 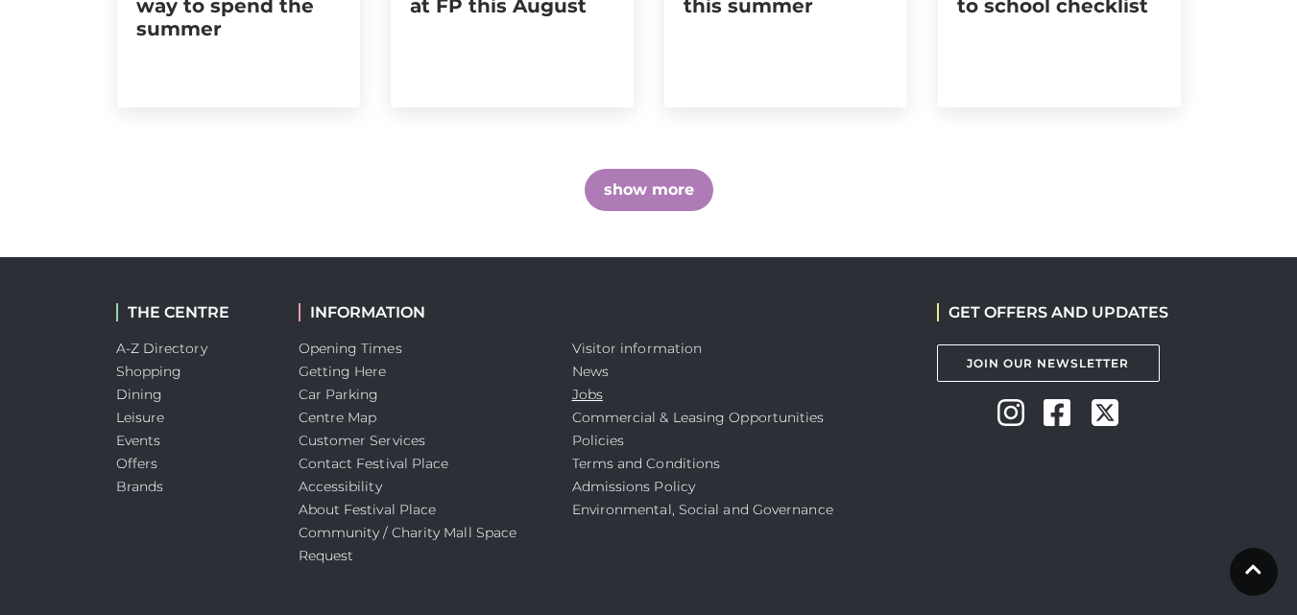 What do you see at coordinates (703, 510) in the screenshot?
I see `a: Environmental, Social and Governance` at bounding box center [703, 510].